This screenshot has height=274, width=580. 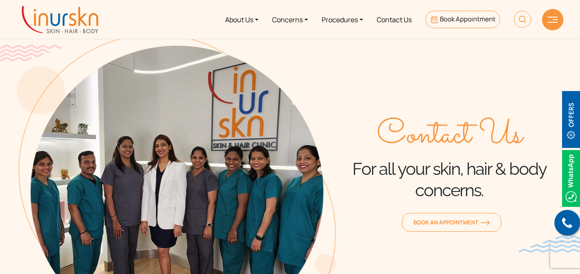 What do you see at coordinates (449, 158) in the screenshot?
I see `div: For all your skin, hair & body concerns.` at bounding box center [449, 158].